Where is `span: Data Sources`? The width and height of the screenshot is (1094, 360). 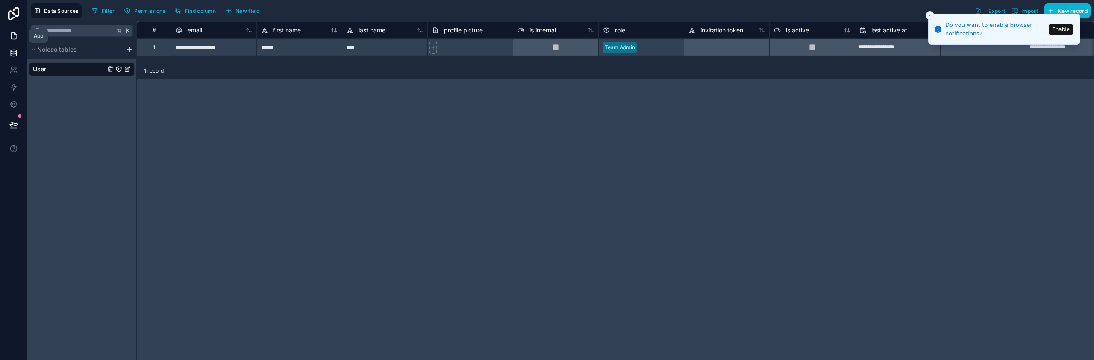
span: Data Sources is located at coordinates (61, 11).